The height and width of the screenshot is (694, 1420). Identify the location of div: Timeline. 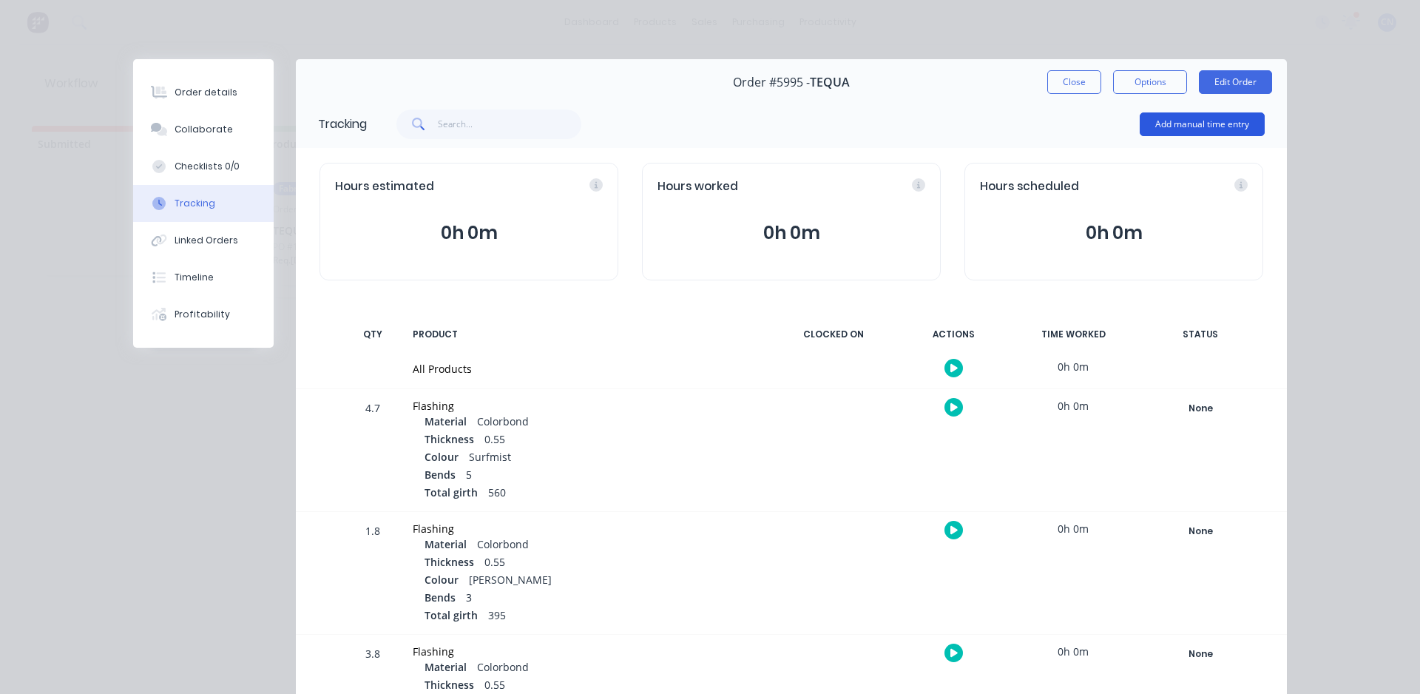
(194, 277).